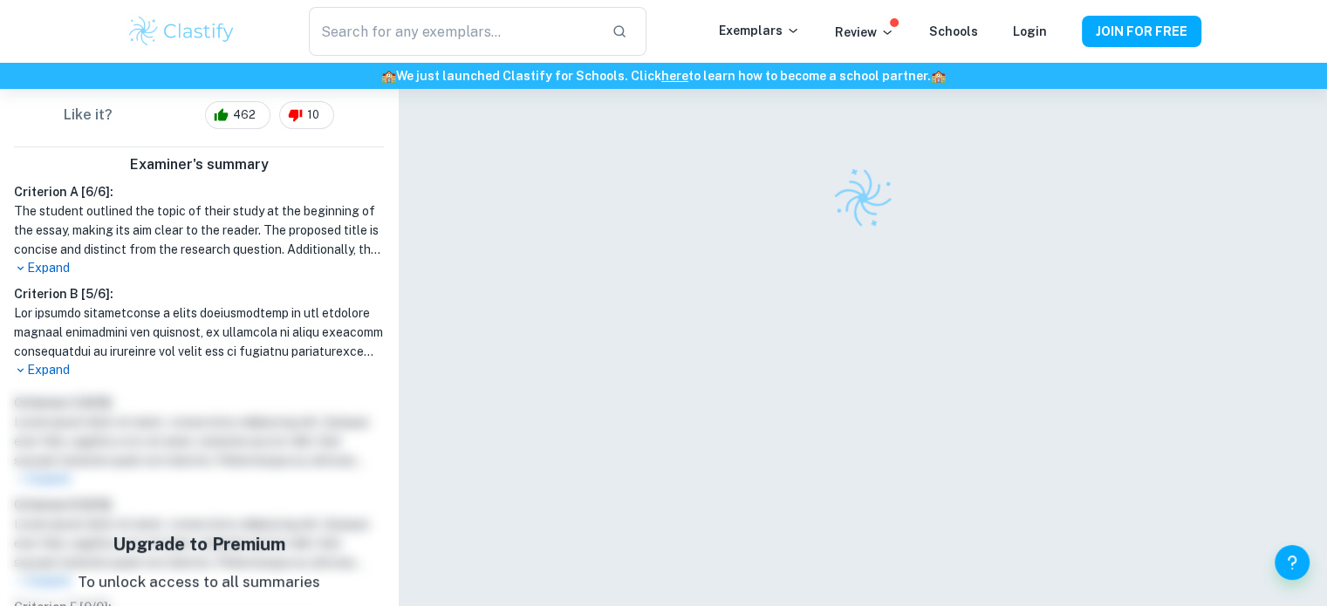 This screenshot has height=606, width=1327. Describe the element at coordinates (181, 31) in the screenshot. I see `a: Clastify logo` at that location.